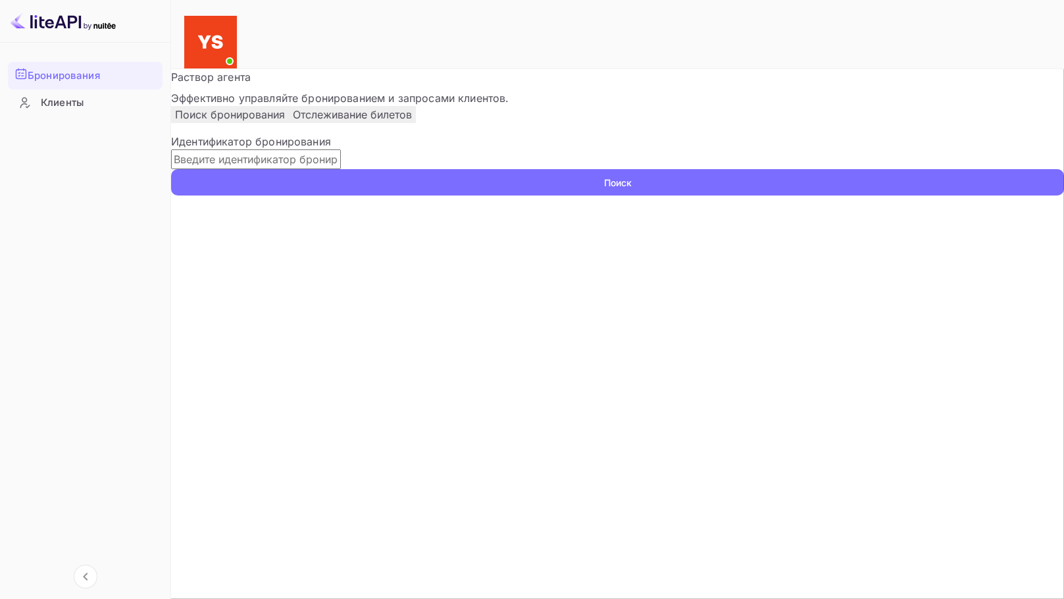  Describe the element at coordinates (211, 77) in the screenshot. I see `ya-tr-span: Раствор агента` at that location.